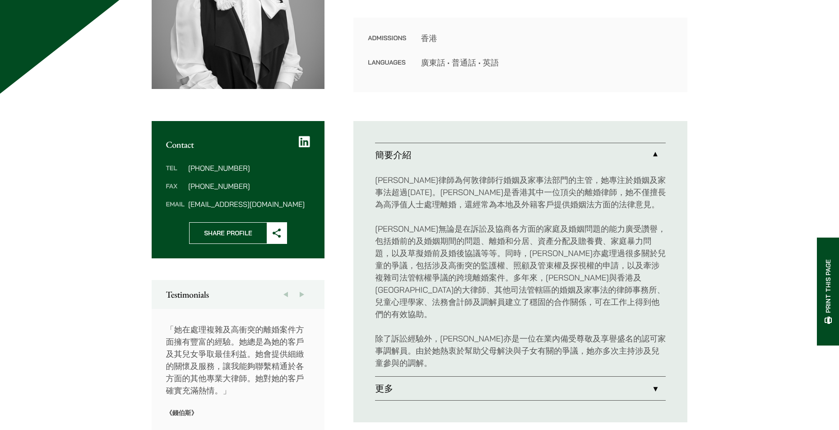 This screenshot has width=839, height=430. I want to click on div: 簡要介紹, so click(521, 271).